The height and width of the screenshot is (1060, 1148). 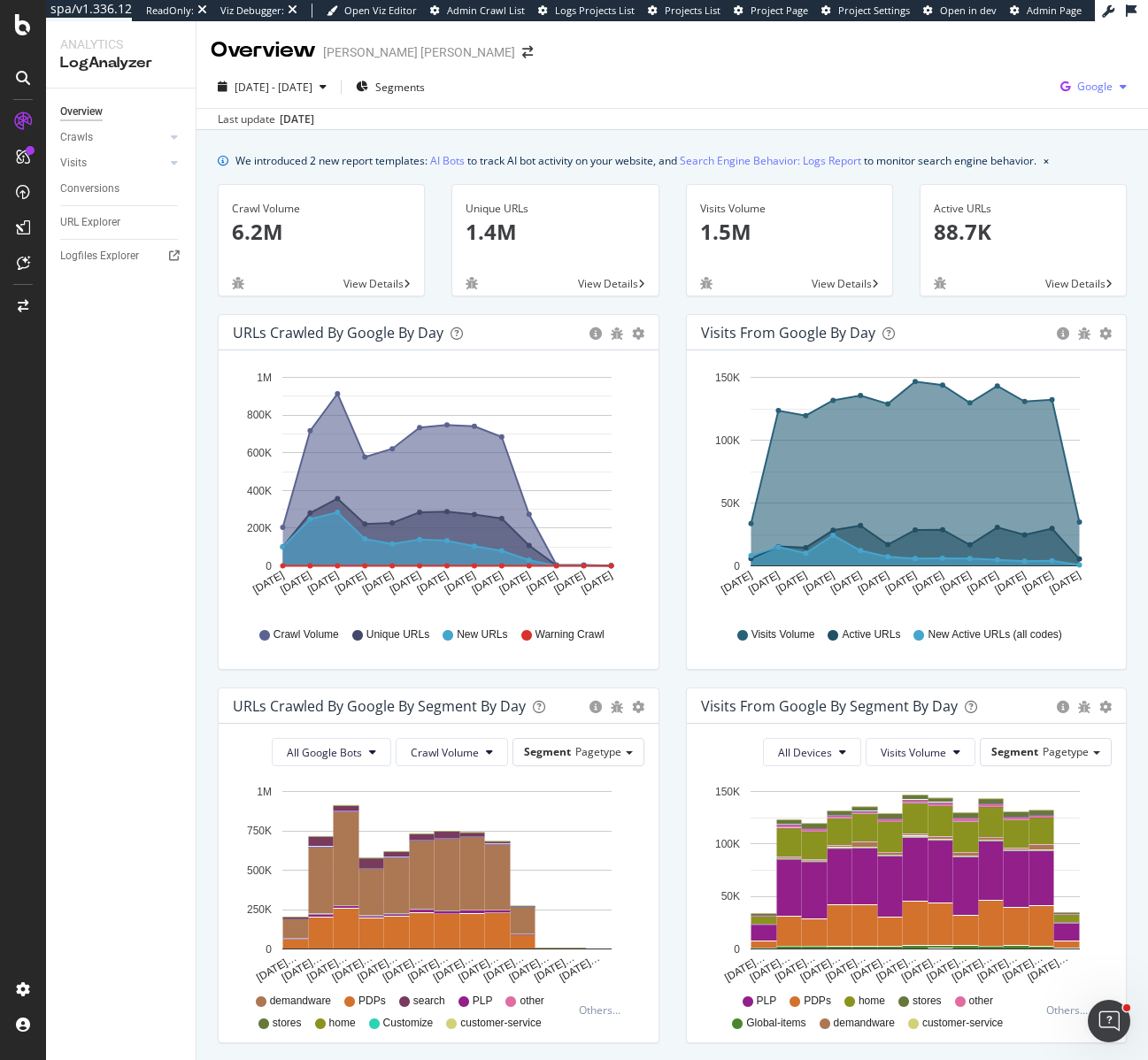 What do you see at coordinates (260, 453) in the screenshot?
I see `text: 600K` at bounding box center [260, 453].